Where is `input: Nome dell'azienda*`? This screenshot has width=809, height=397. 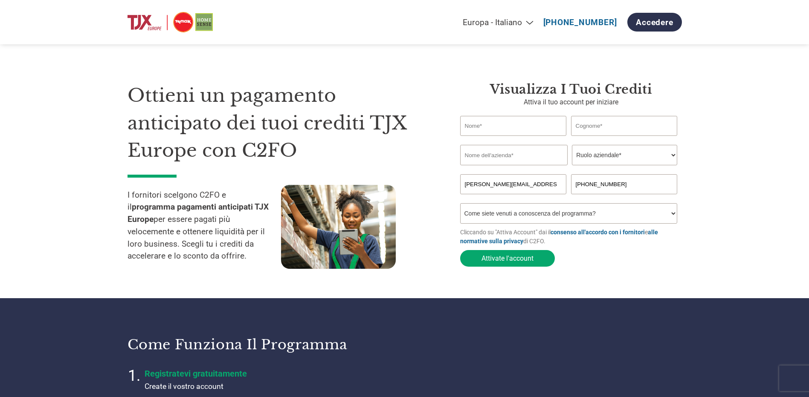 input: Nome dell'azienda* is located at coordinates (514, 155).